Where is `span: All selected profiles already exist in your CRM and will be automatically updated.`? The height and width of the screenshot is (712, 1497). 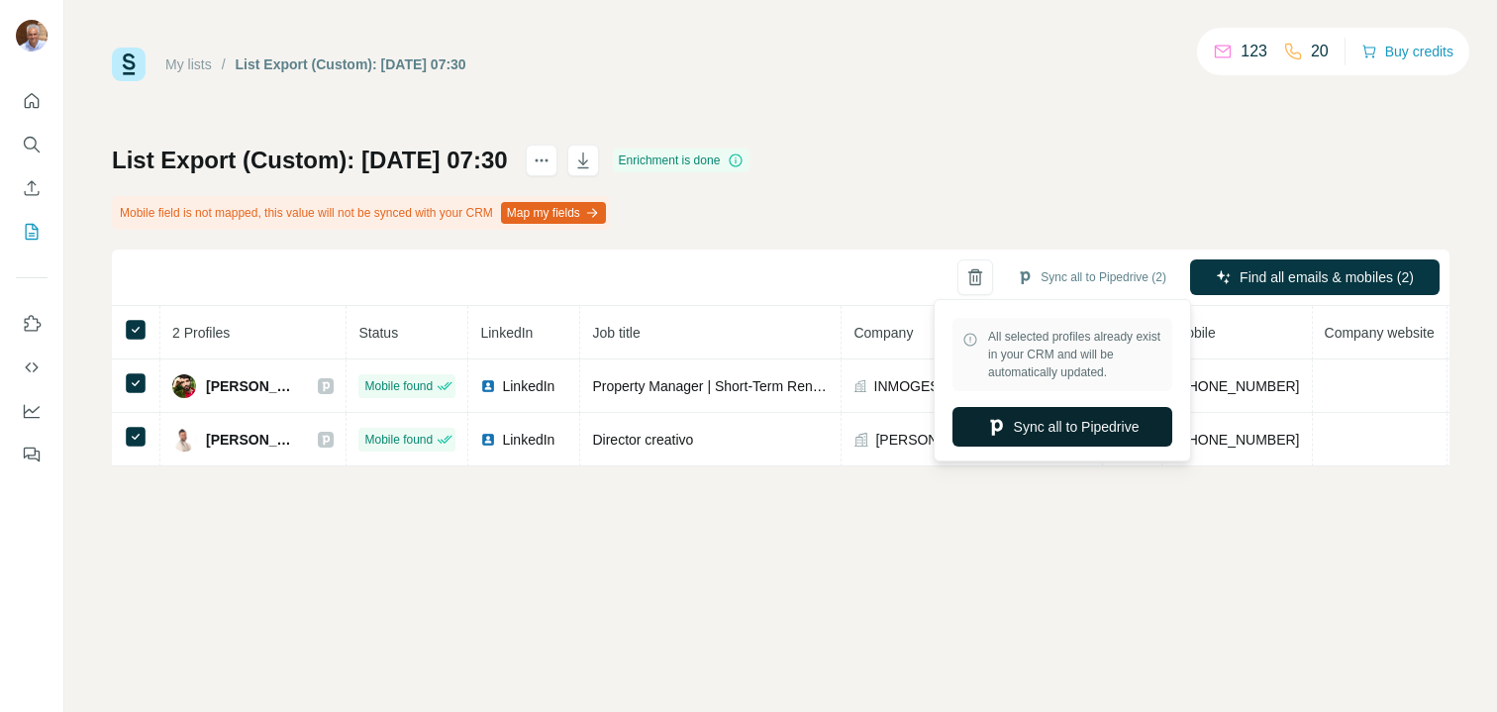
span: All selected profiles already exist in your CRM and will be automatically updated. is located at coordinates (1075, 355).